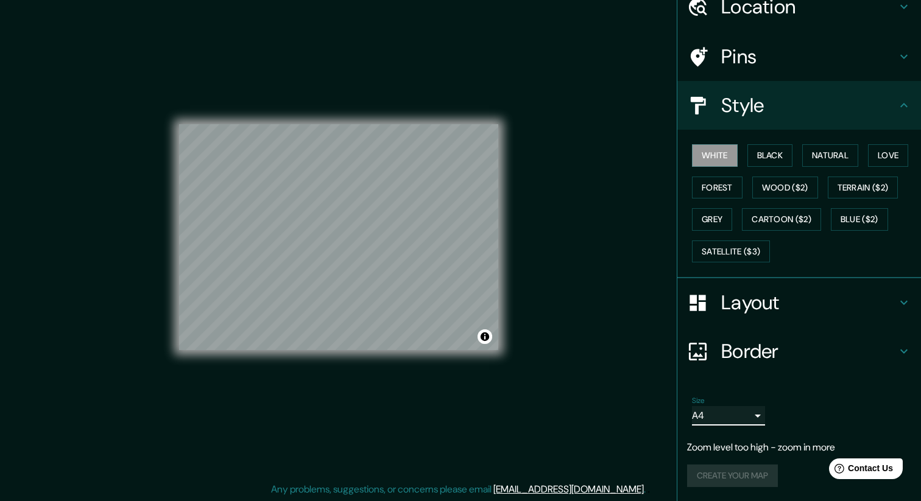 Image resolution: width=921 pixels, height=501 pixels. What do you see at coordinates (809, 105) in the screenshot?
I see `h4: Style` at bounding box center [809, 105].